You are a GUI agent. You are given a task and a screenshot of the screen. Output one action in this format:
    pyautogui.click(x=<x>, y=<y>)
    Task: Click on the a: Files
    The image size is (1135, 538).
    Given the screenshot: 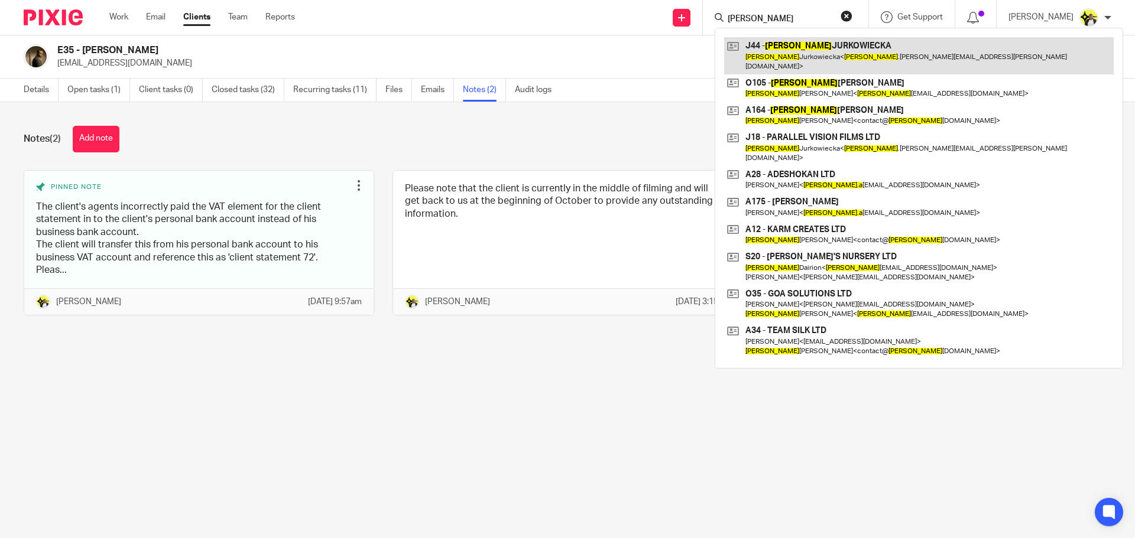 What is the action you would take?
    pyautogui.click(x=398, y=90)
    